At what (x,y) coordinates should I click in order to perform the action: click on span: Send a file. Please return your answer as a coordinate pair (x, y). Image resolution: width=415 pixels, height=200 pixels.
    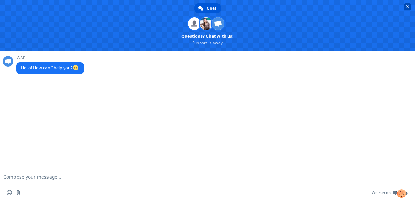
    Looking at the image, I should click on (18, 193).